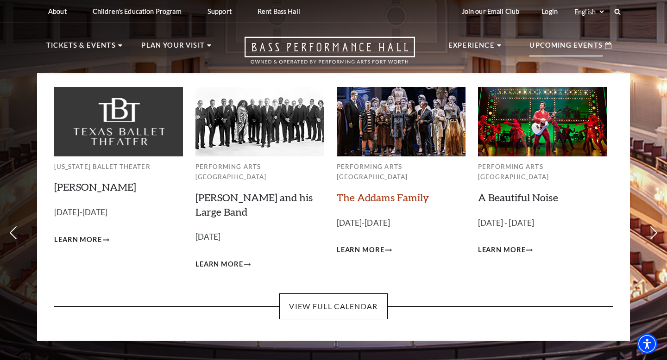 The height and width of the screenshot is (360, 667). I want to click on p: Experience, so click(471, 48).